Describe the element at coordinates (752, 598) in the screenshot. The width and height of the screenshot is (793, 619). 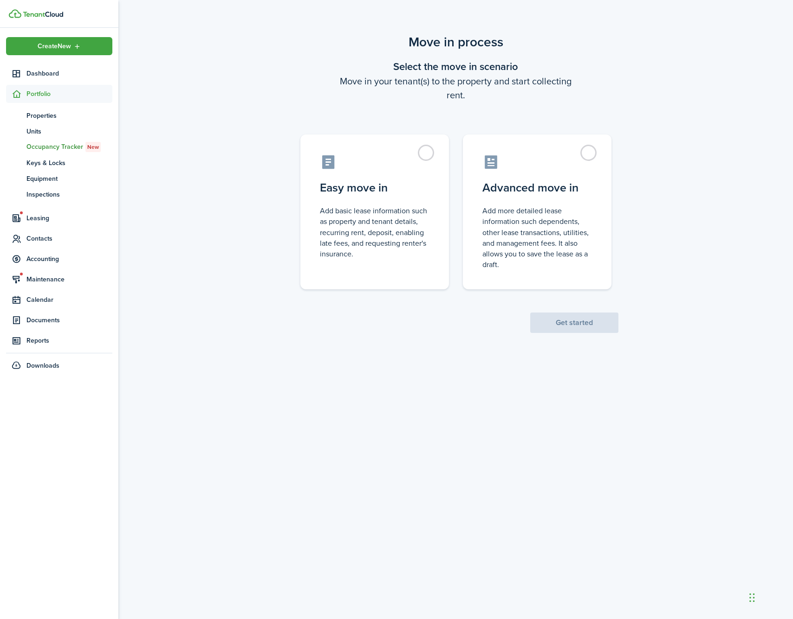
I see `div: Drag` at that location.